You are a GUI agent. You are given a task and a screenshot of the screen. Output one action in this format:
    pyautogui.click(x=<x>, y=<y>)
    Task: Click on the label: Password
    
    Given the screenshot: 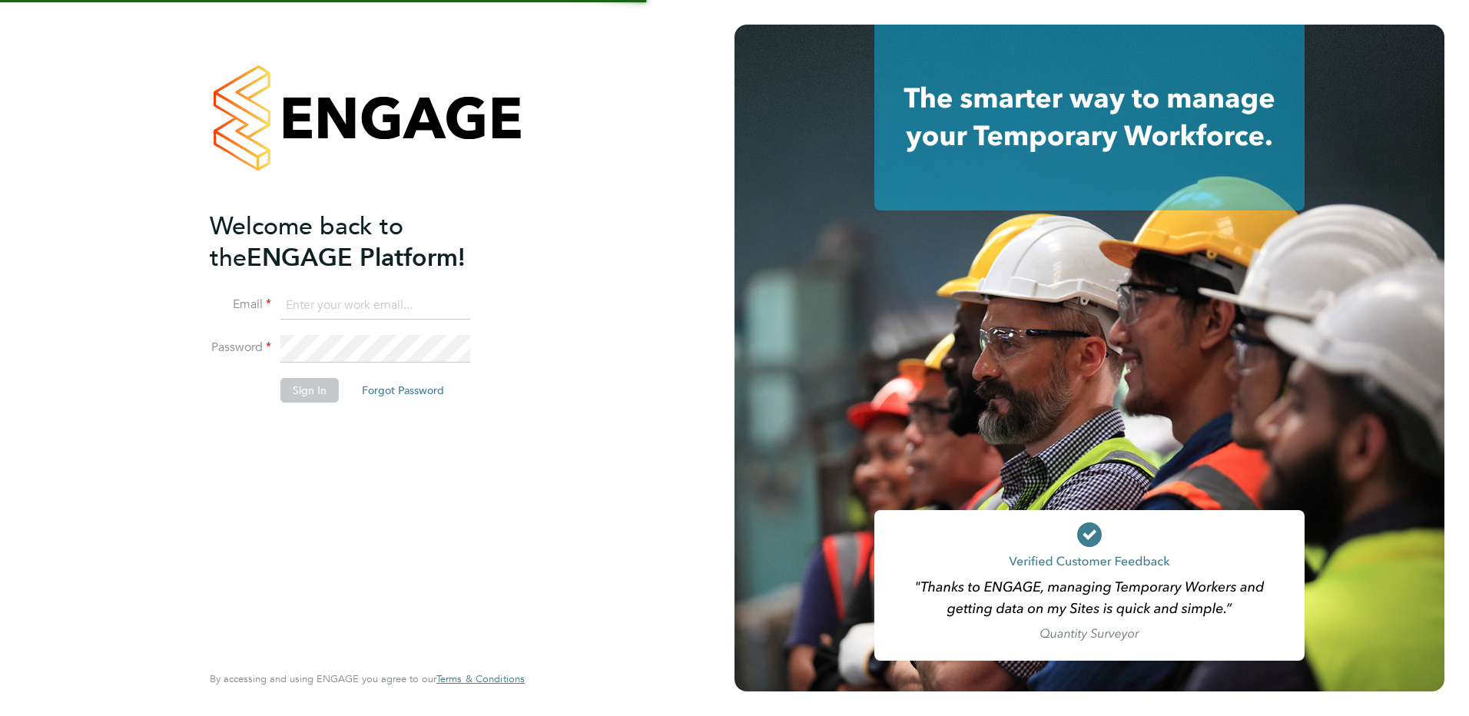 What is the action you would take?
    pyautogui.click(x=240, y=347)
    